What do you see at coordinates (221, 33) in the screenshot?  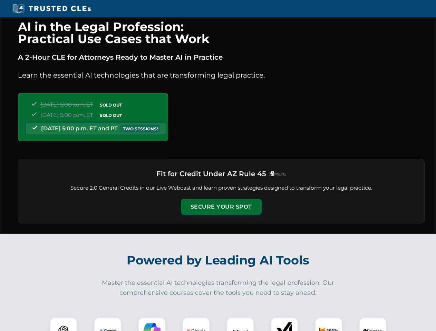 I see `h1: AI in the Legal Profession: Practical Use Cases that Work` at bounding box center [221, 33].